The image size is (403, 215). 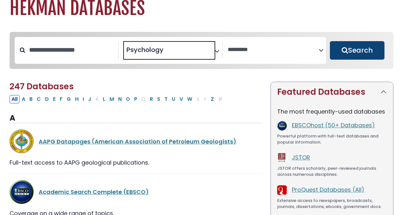 What do you see at coordinates (90, 99) in the screenshot?
I see `button: Filter Results J` at bounding box center [90, 99].